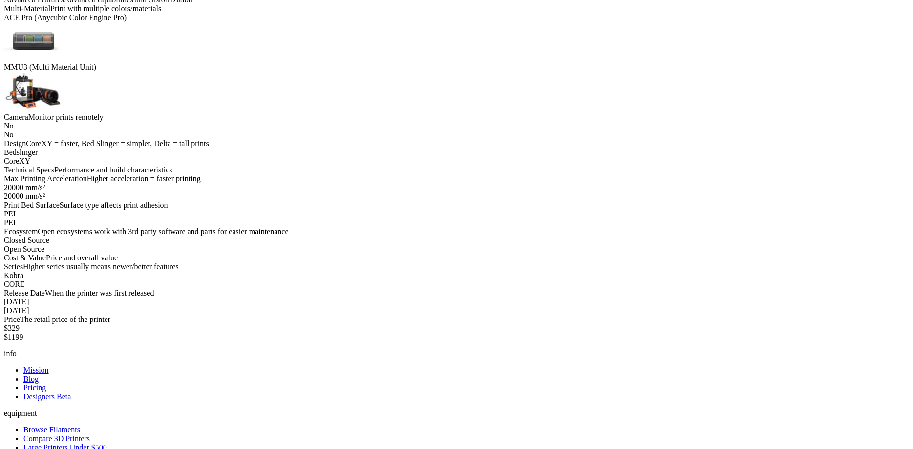 This screenshot has height=449, width=913. What do you see at coordinates (21, 231) in the screenshot?
I see `span: Ecosystem` at bounding box center [21, 231].